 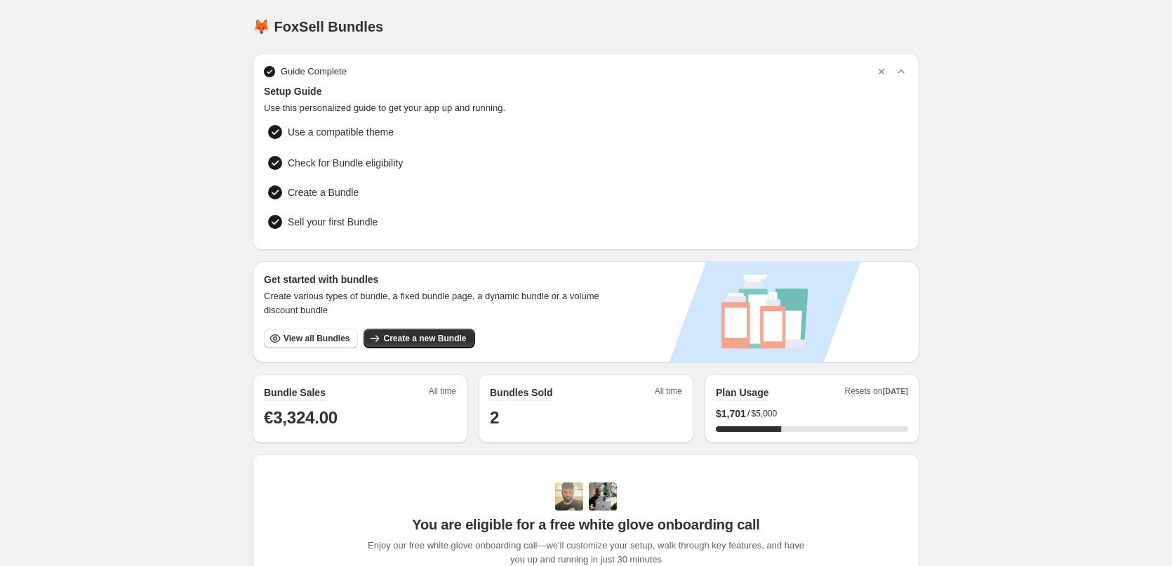 What do you see at coordinates (419, 338) in the screenshot?
I see `button: Create a new Bundle` at bounding box center [419, 338].